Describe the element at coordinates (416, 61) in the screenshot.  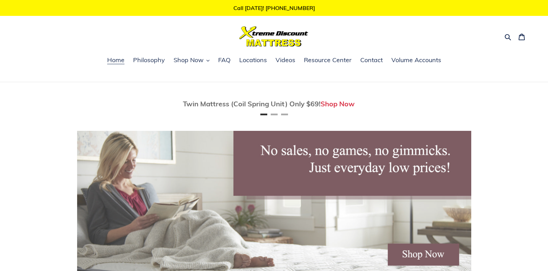
I see `a: Volume Accounts` at that location.